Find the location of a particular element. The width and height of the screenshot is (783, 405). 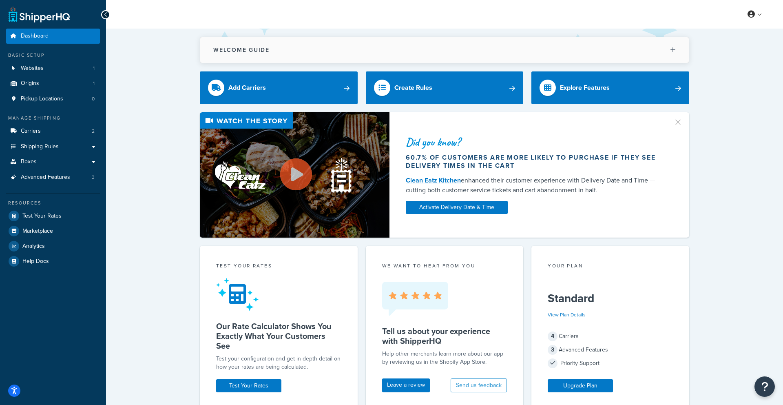

div: Your Plan is located at coordinates (610, 266).